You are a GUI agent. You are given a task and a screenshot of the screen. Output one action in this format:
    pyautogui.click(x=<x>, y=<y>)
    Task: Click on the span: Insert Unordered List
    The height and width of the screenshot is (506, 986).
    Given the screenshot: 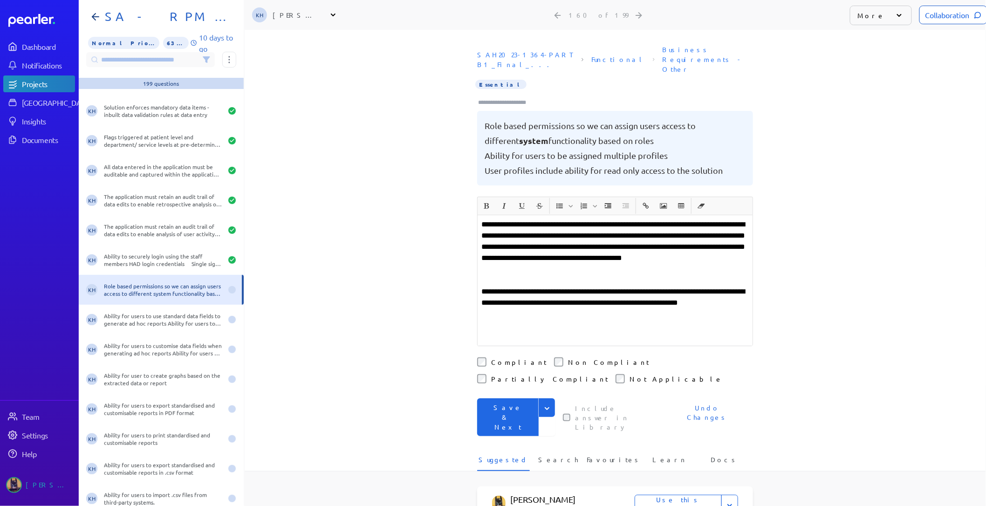 What is the action you would take?
    pyautogui.click(x=563, y=206)
    